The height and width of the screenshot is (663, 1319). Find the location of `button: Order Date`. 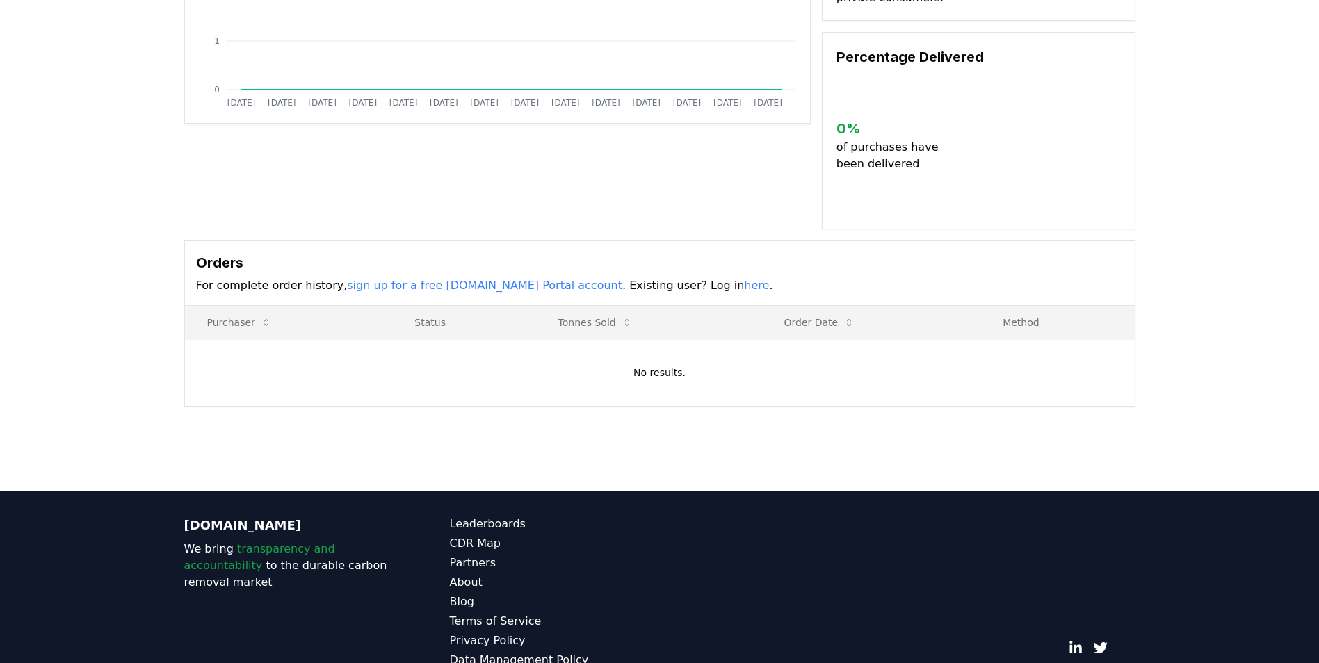

button: Order Date is located at coordinates (819, 323).